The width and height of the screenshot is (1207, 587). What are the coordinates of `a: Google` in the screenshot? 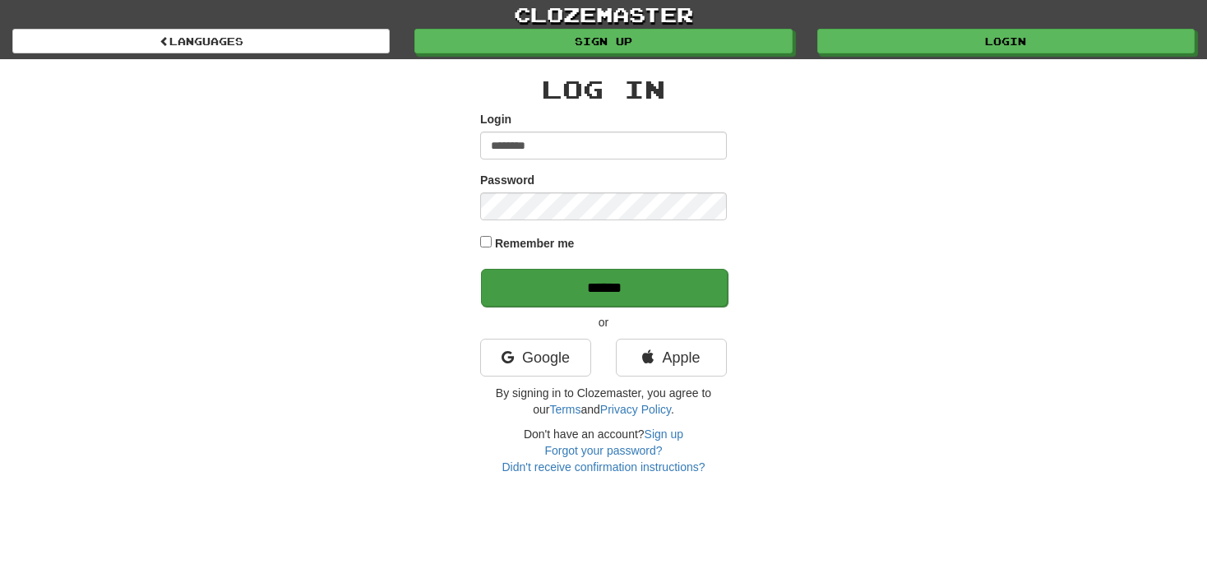 It's located at (535, 358).